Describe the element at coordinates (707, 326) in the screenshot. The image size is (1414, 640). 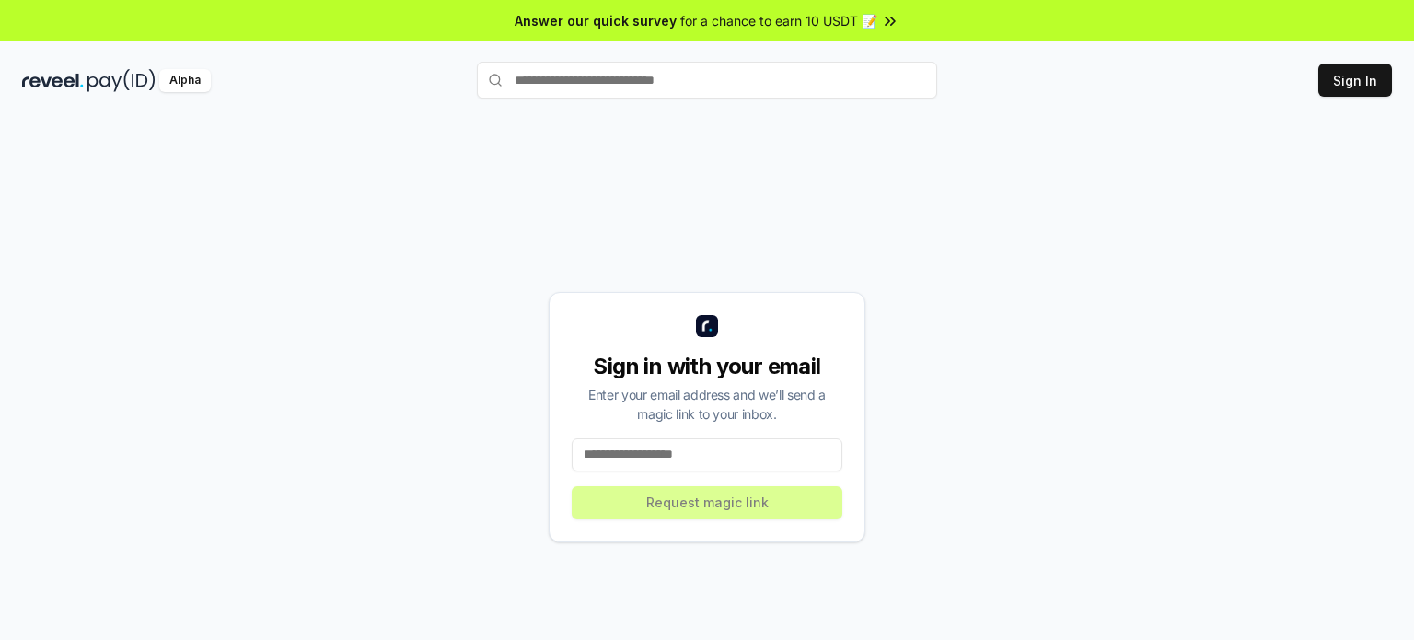
I see `img: logo_small` at that location.